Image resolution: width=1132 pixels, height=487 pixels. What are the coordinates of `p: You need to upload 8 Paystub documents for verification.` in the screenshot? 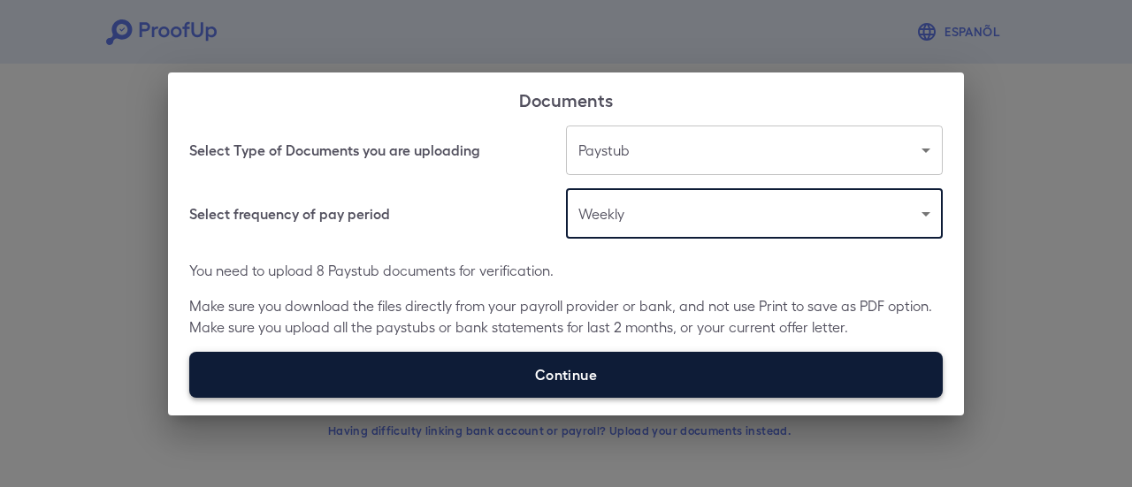 It's located at (566, 271).